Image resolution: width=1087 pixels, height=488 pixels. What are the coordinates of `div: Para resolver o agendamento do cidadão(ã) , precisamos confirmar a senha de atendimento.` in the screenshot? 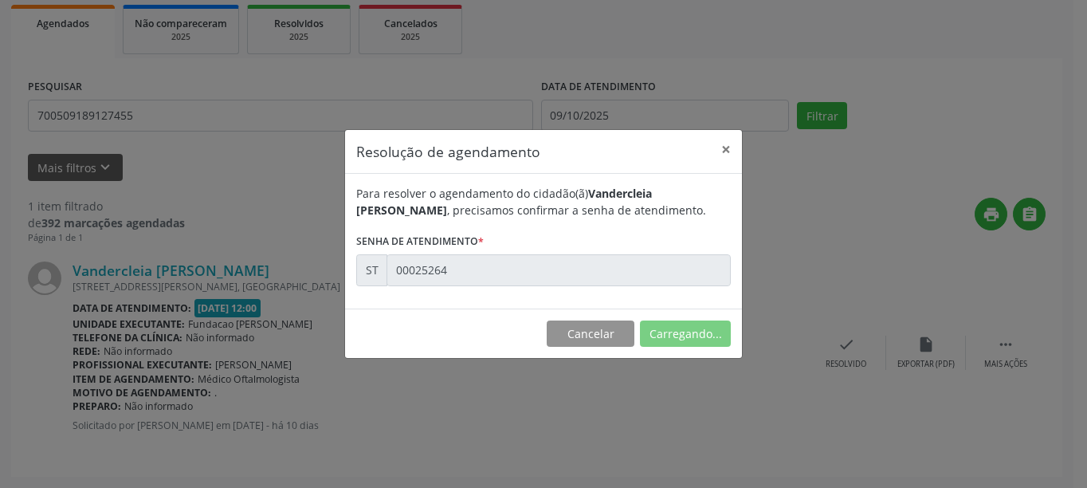 It's located at (543, 202).